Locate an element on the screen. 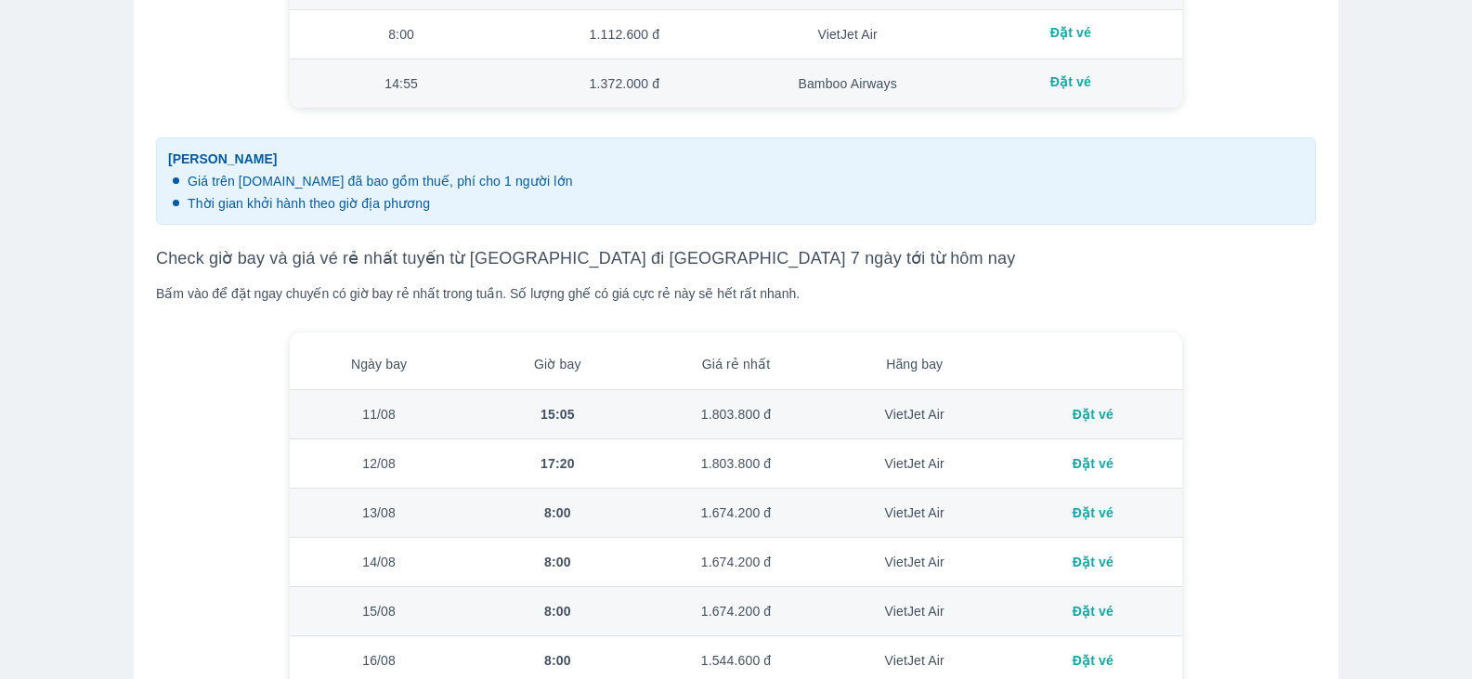 Image resolution: width=1472 pixels, height=679 pixels. th: Giờ bay is located at coordinates (557, 365).